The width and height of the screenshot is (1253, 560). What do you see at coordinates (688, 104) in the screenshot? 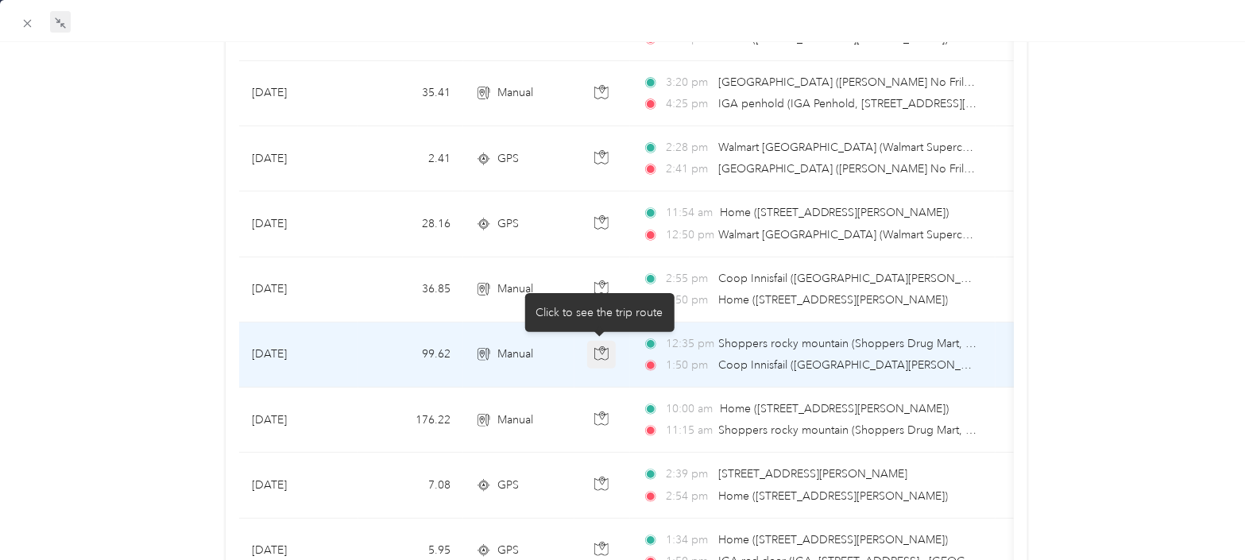
I see `span: 4:25 pm` at bounding box center [688, 104].